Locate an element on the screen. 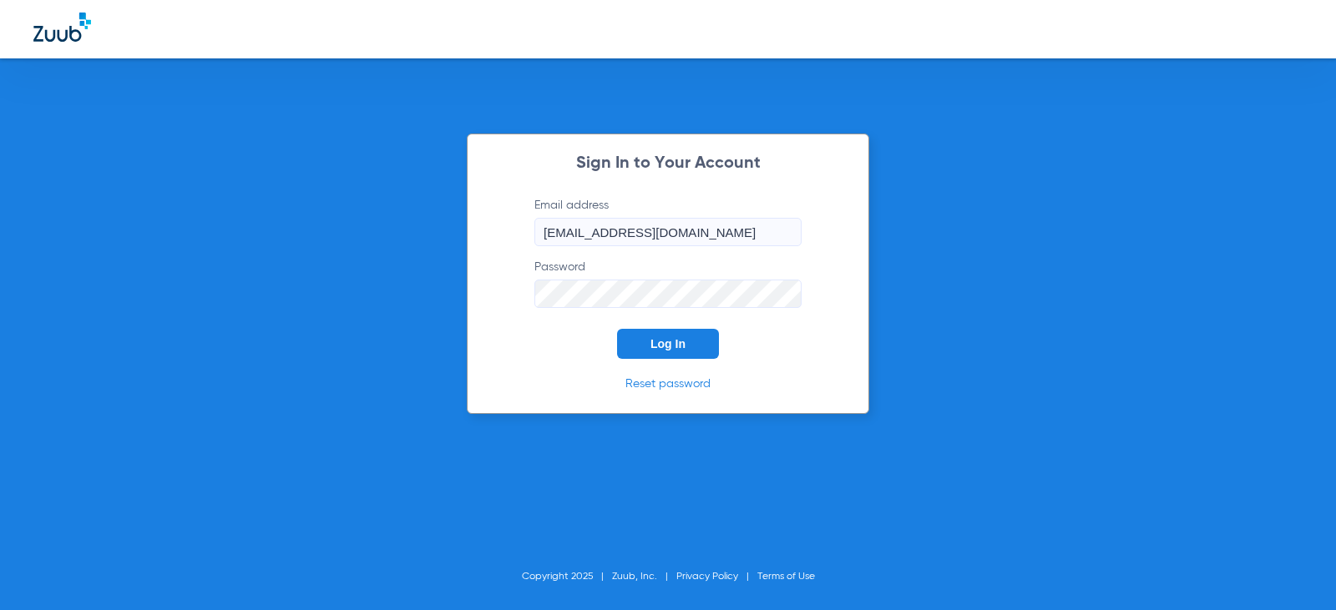 The height and width of the screenshot is (610, 1336). img: Zuub Logo is located at coordinates (62, 27).